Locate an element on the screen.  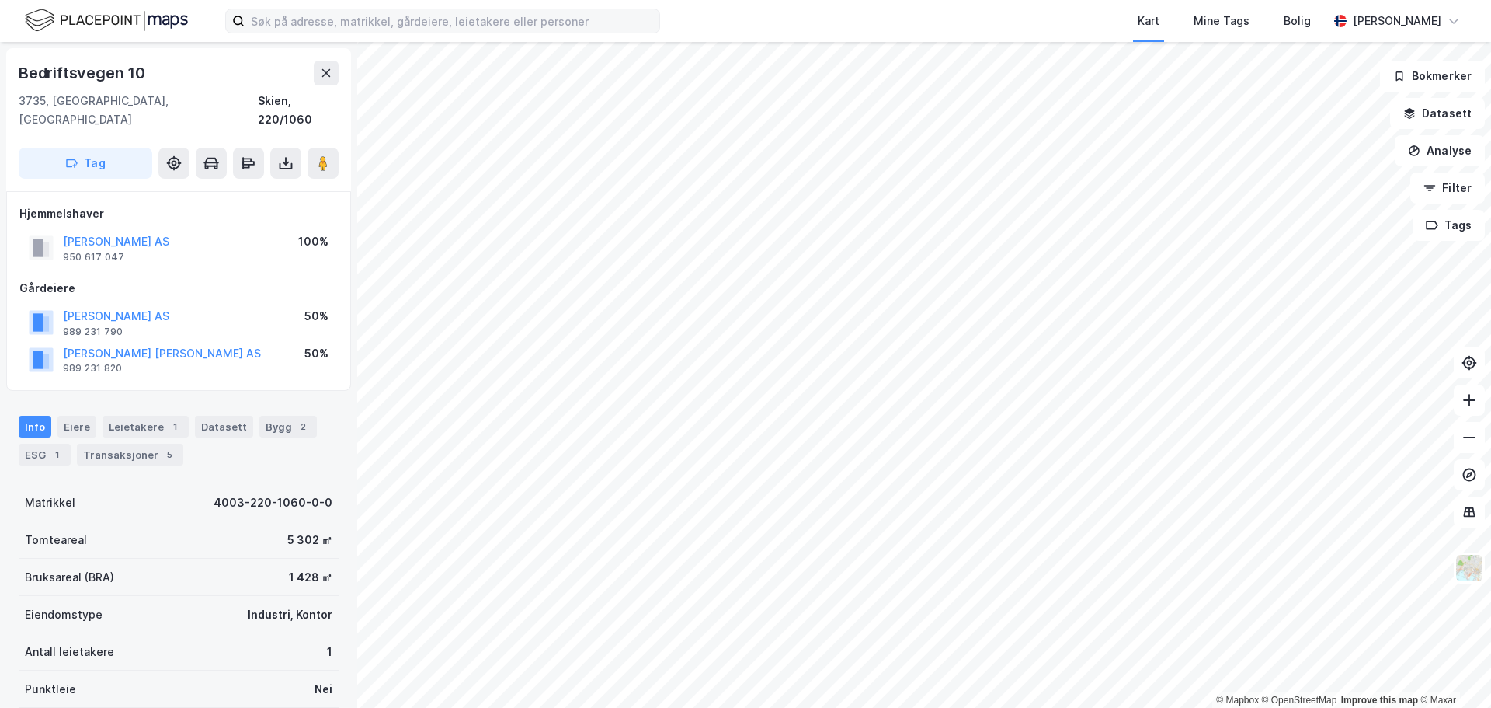
div: Datasett is located at coordinates (224, 426).